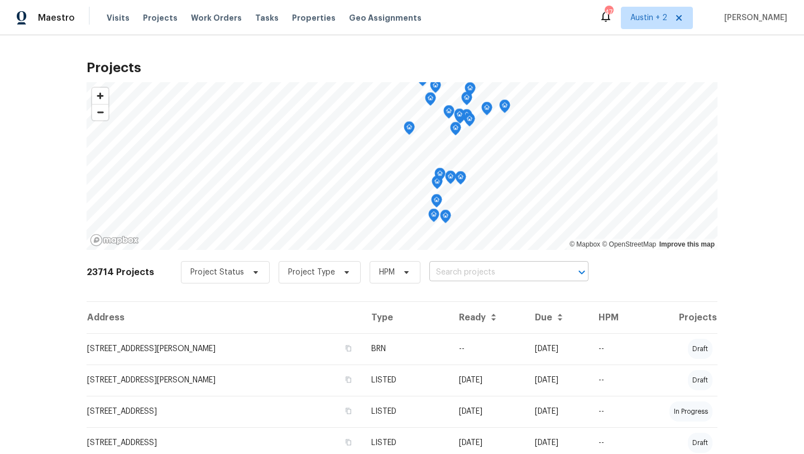  What do you see at coordinates (609, 12) in the screenshot?
I see `div: 47` at bounding box center [609, 12].